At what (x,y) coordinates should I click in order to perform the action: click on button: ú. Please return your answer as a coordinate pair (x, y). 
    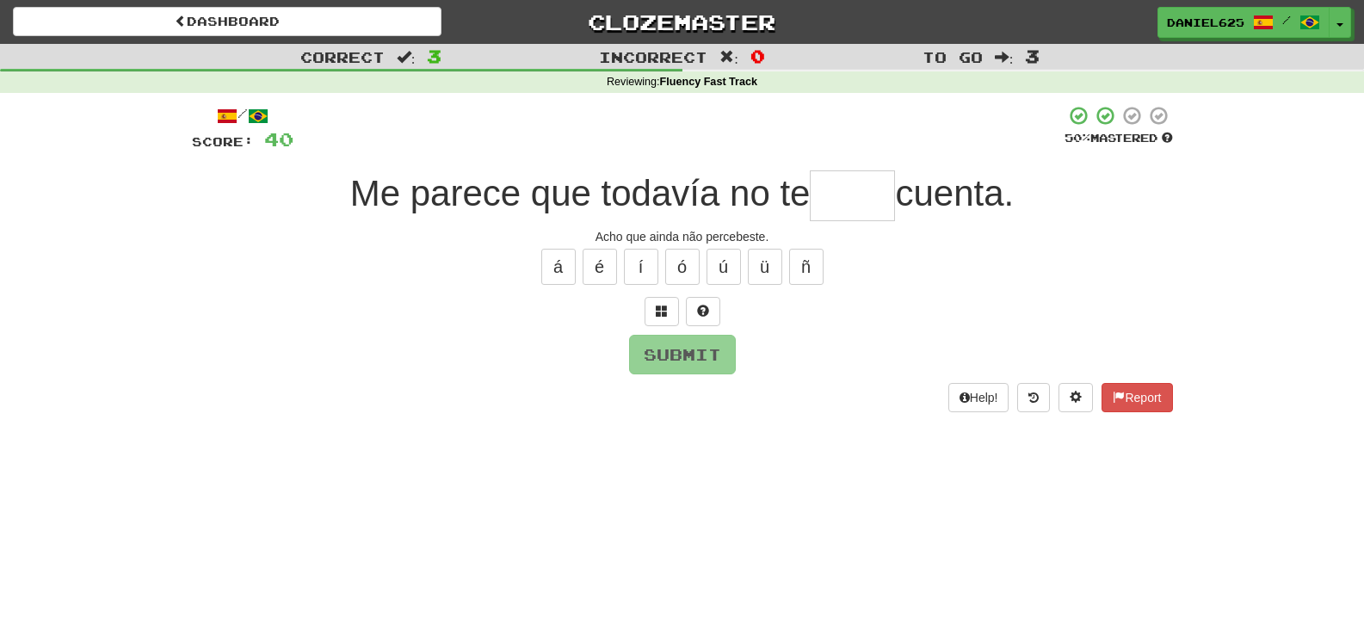
    Looking at the image, I should click on (724, 267).